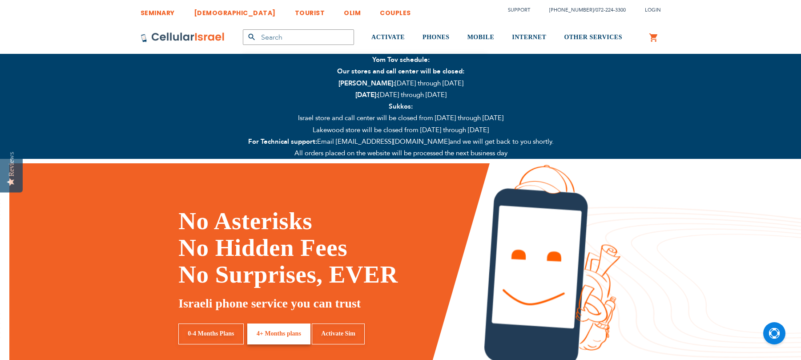 This screenshot has width=801, height=360. Describe the element at coordinates (338, 333) in the screenshot. I see `a: Activate Sim` at that location.